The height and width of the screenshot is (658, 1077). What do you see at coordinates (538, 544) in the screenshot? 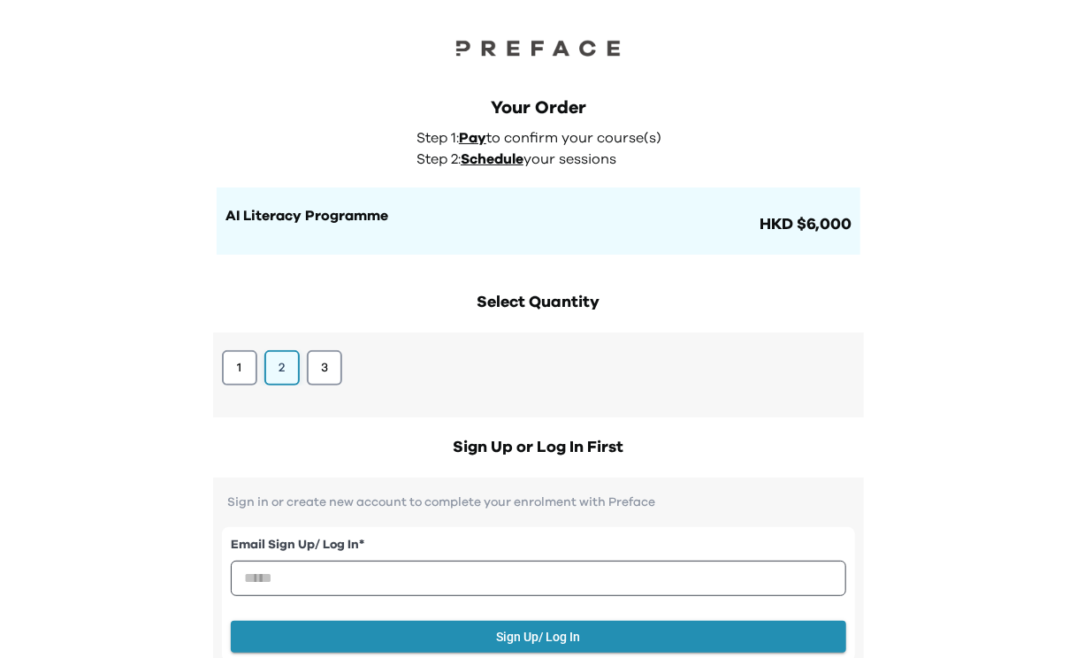
I see `label: Email Sign Up/ Log In *` at bounding box center [538, 544].